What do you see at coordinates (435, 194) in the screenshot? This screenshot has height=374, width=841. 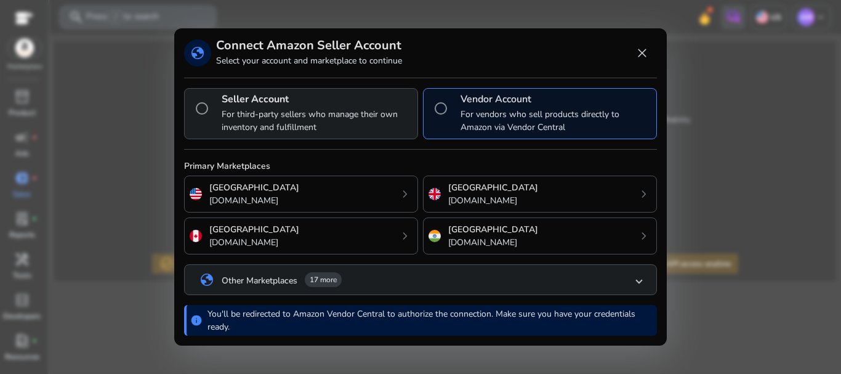 I see `img: uk.svg` at bounding box center [435, 194].